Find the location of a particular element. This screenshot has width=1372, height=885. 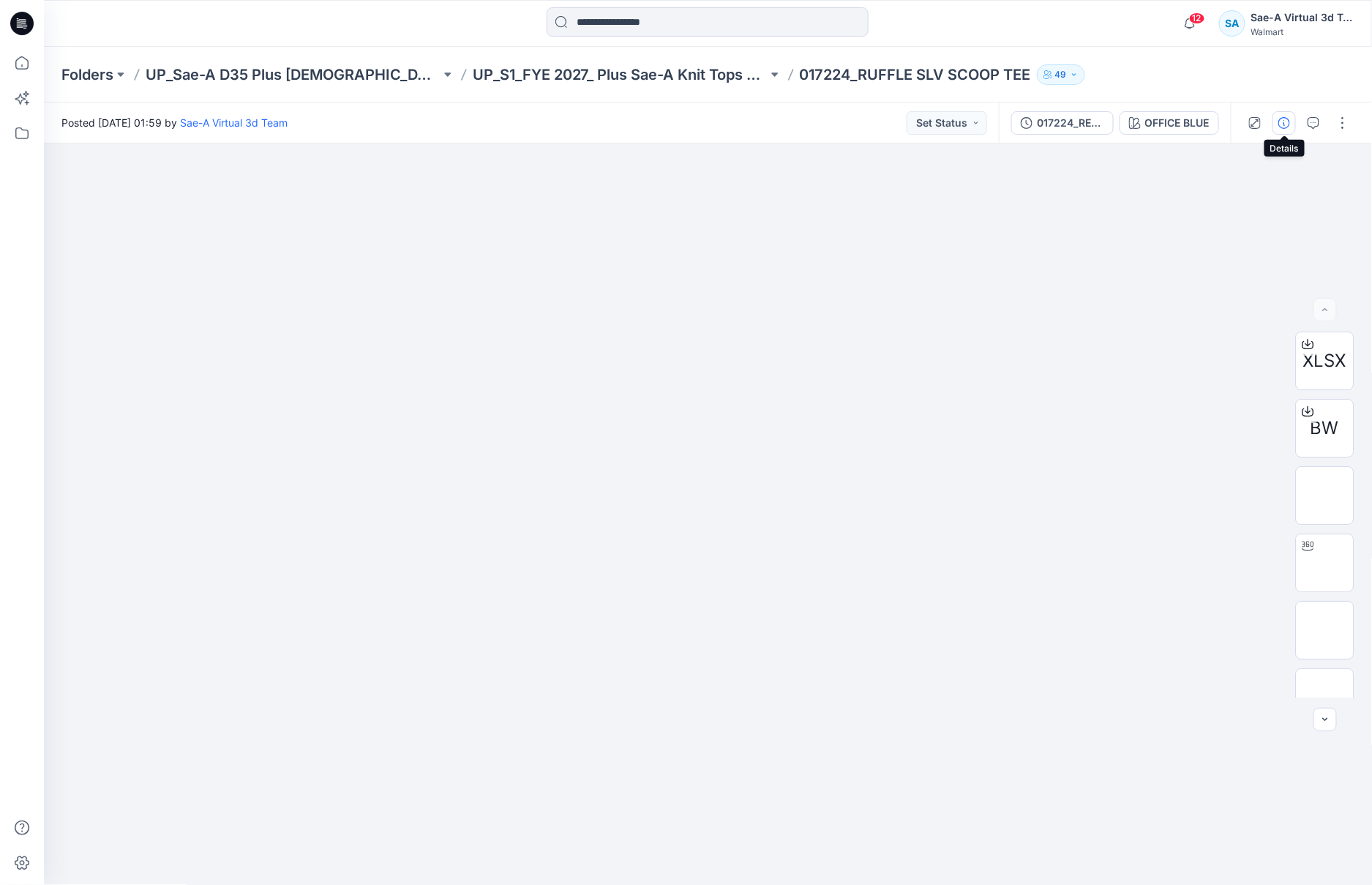

div: Sae-A Virtual 3d Team is located at coordinates (1303, 18).